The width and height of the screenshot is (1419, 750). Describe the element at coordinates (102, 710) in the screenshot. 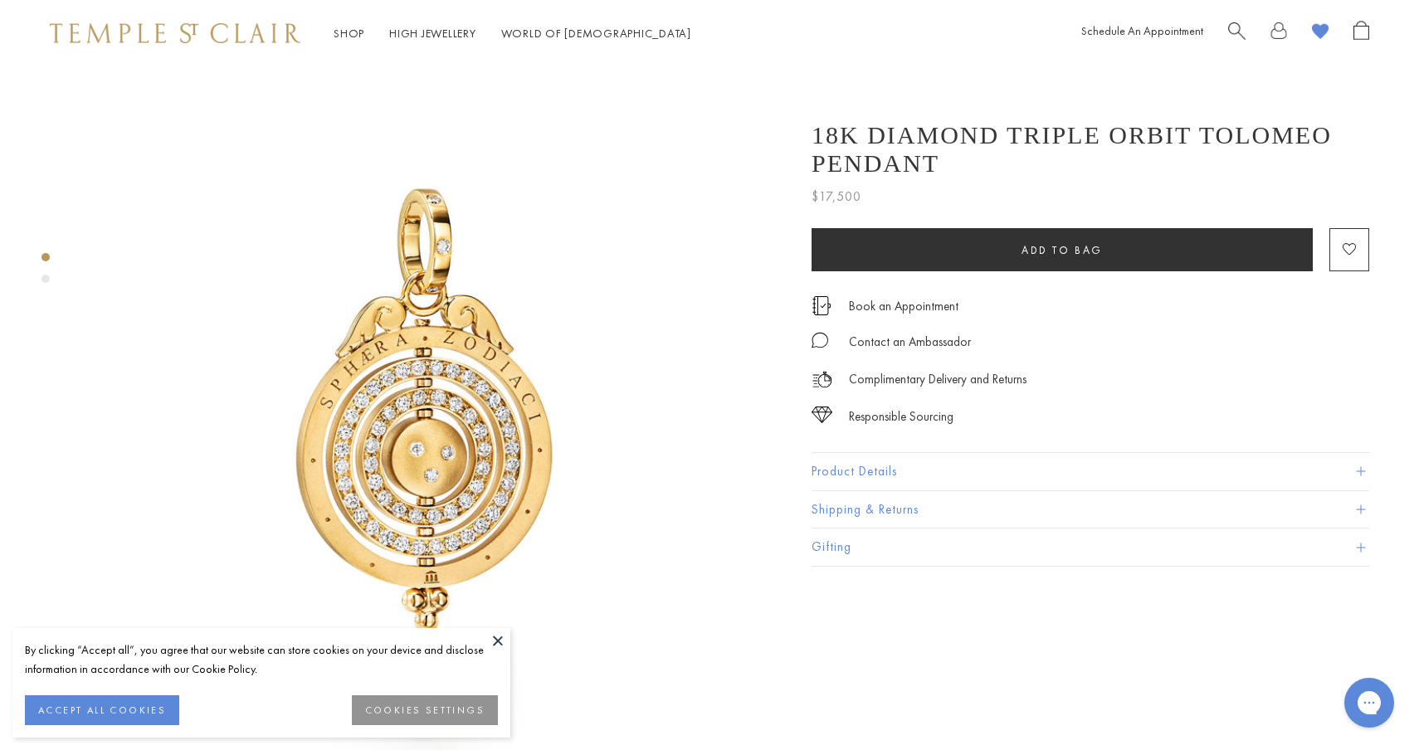

I see `button: ACCEPT ALL COOKIES` at that location.